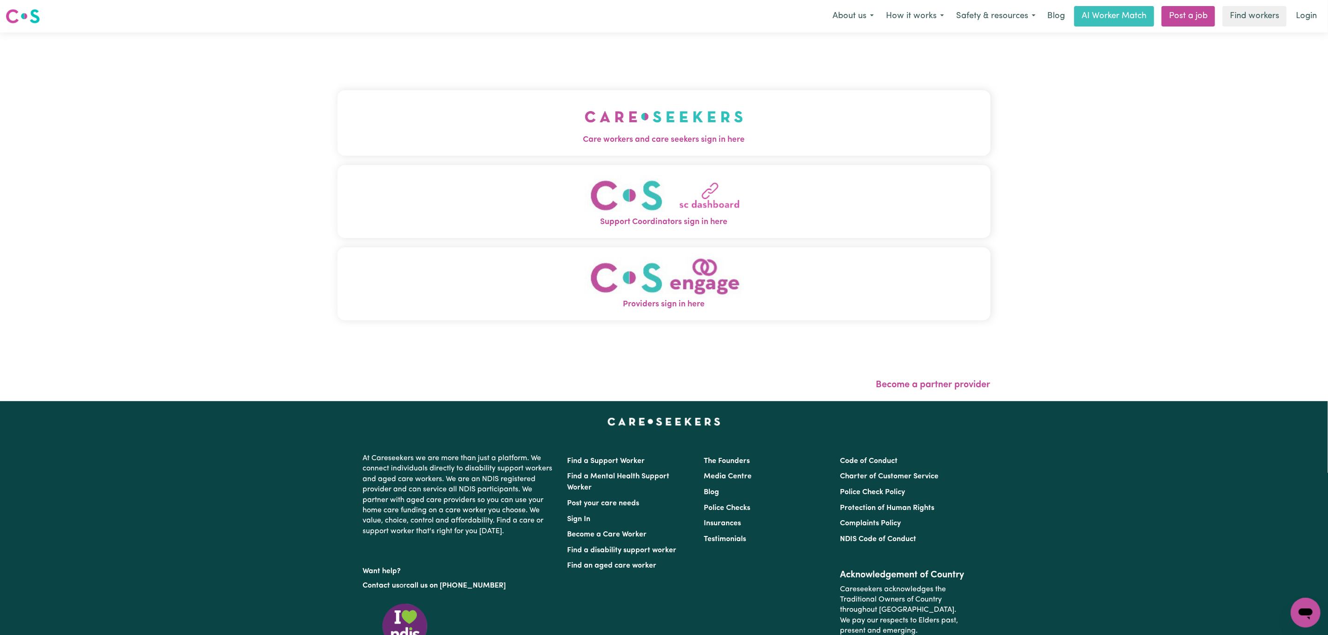  I want to click on a: Sign In, so click(579, 519).